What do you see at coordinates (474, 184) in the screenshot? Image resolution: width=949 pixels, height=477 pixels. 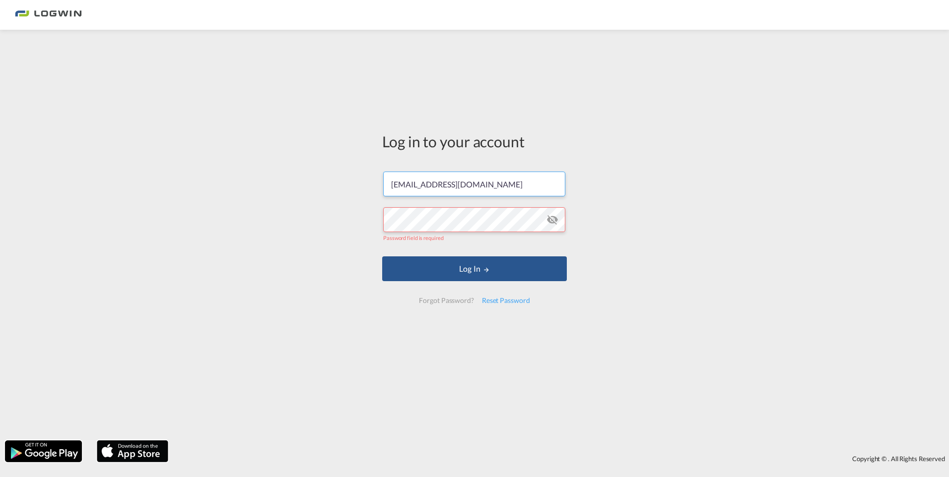 I see `input: Enter email/phone number` at bounding box center [474, 184].